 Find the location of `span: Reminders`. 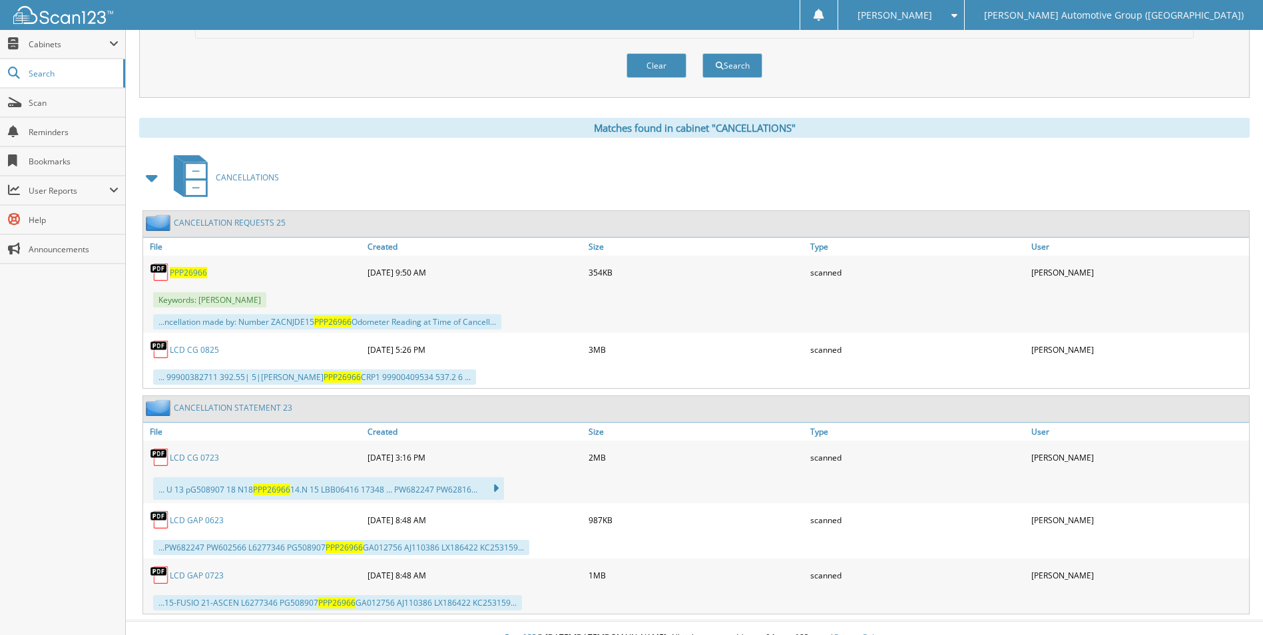

span: Reminders is located at coordinates (73, 132).